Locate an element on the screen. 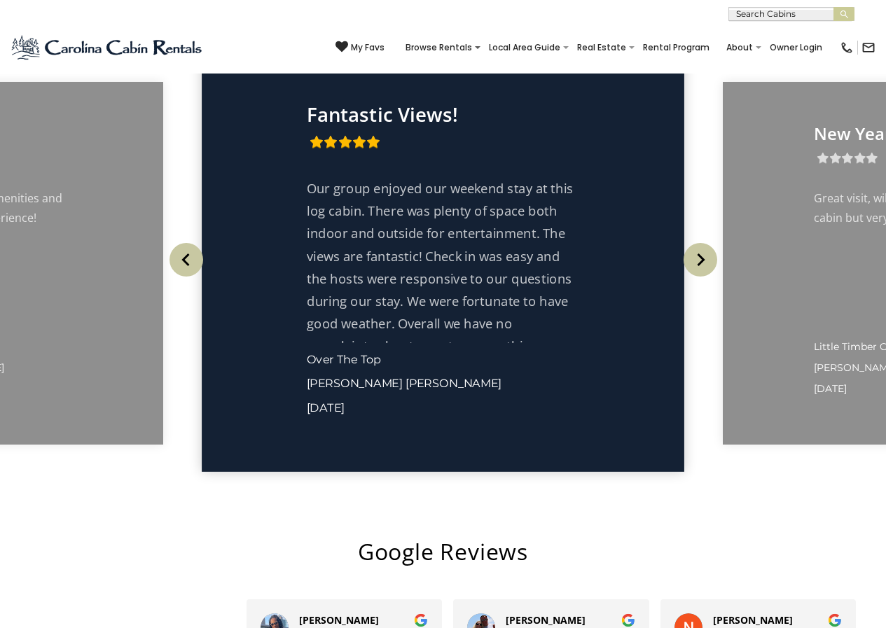 This screenshot has height=628, width=886. a: Owner Login is located at coordinates (795, 48).